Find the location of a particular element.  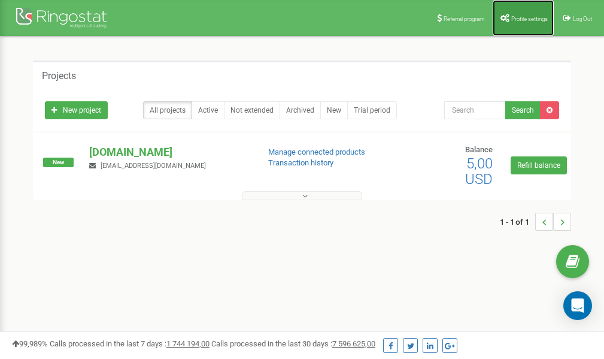

div: Open Intercom Messenger is located at coordinates (578, 305).